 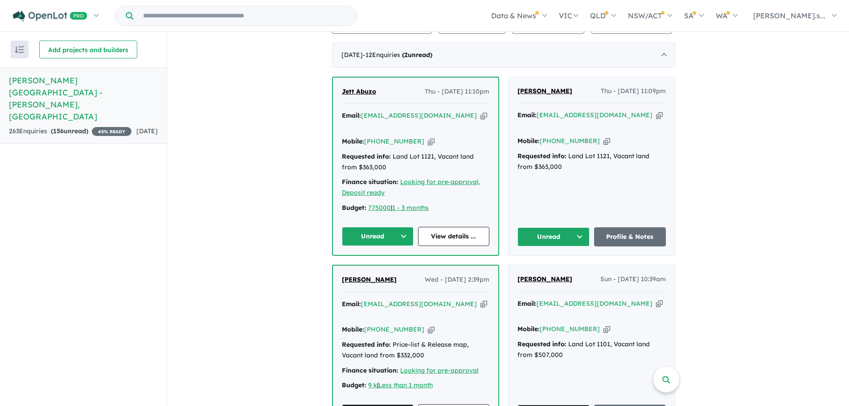 I want to click on div: 263 Enquir ies, so click(x=70, y=132).